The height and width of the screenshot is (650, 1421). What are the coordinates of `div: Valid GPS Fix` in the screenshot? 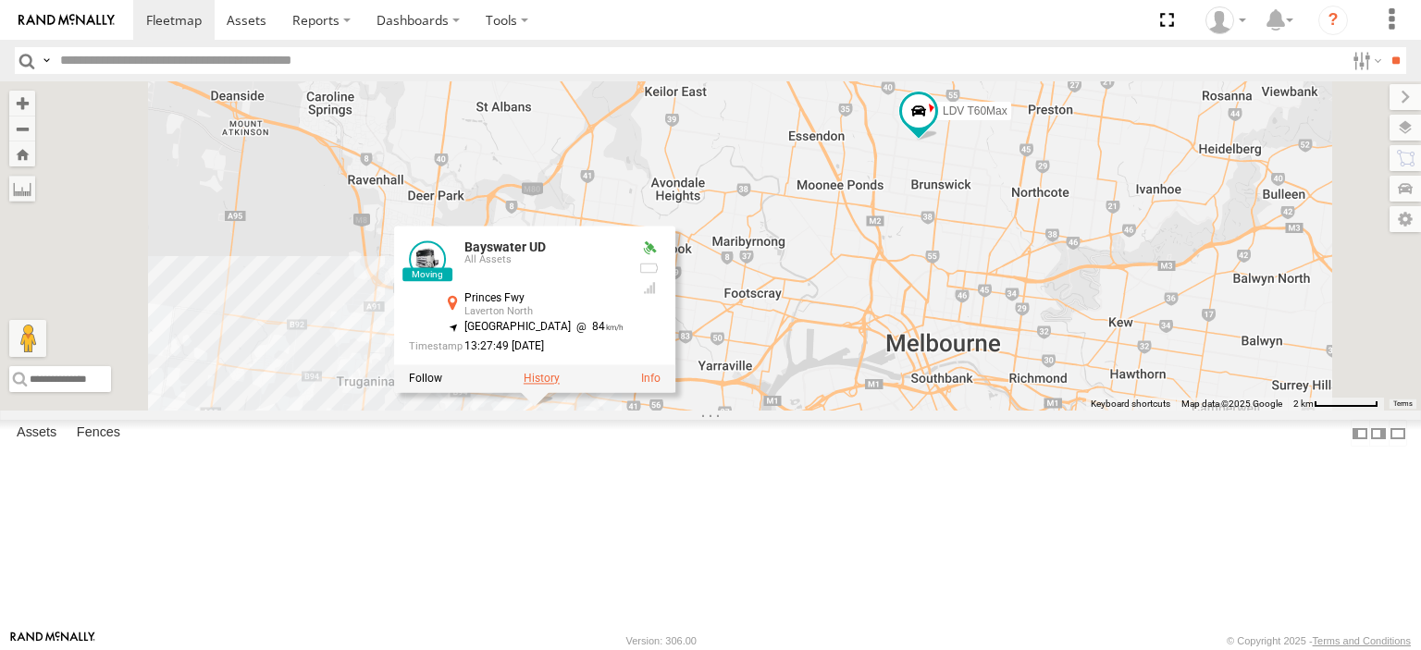 It's located at (649, 249).